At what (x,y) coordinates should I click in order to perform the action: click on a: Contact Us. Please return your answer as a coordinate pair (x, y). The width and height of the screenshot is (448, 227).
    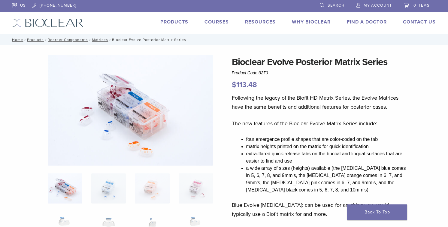
    Looking at the image, I should click on (420, 22).